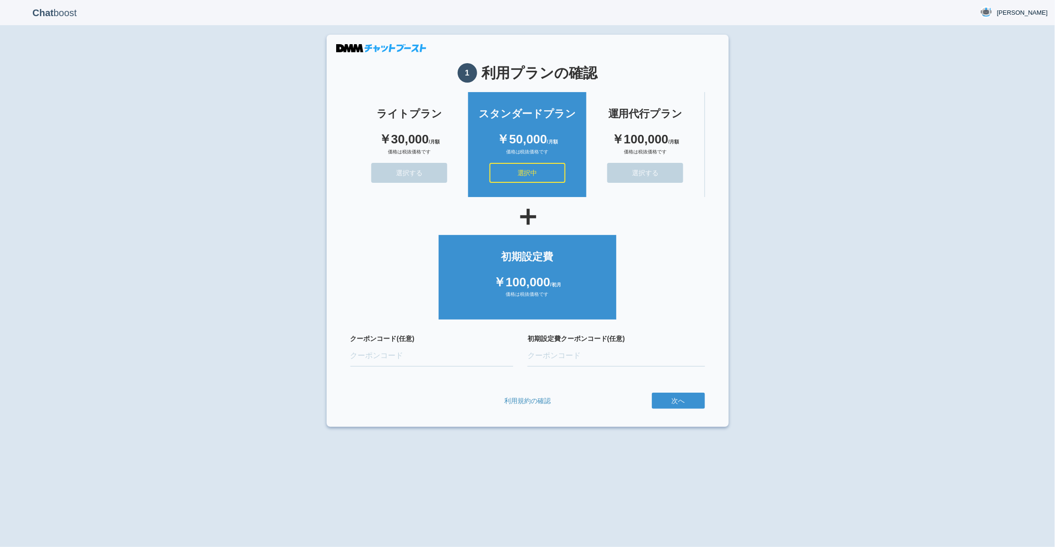 The width and height of the screenshot is (1055, 547). What do you see at coordinates (381, 48) in the screenshot?
I see `img: DMMチャットブースト` at bounding box center [381, 48].